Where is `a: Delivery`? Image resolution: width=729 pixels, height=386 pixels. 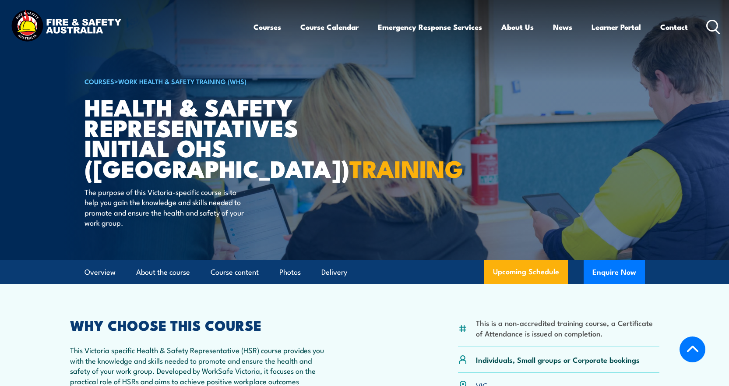 a: Delivery is located at coordinates (334, 272).